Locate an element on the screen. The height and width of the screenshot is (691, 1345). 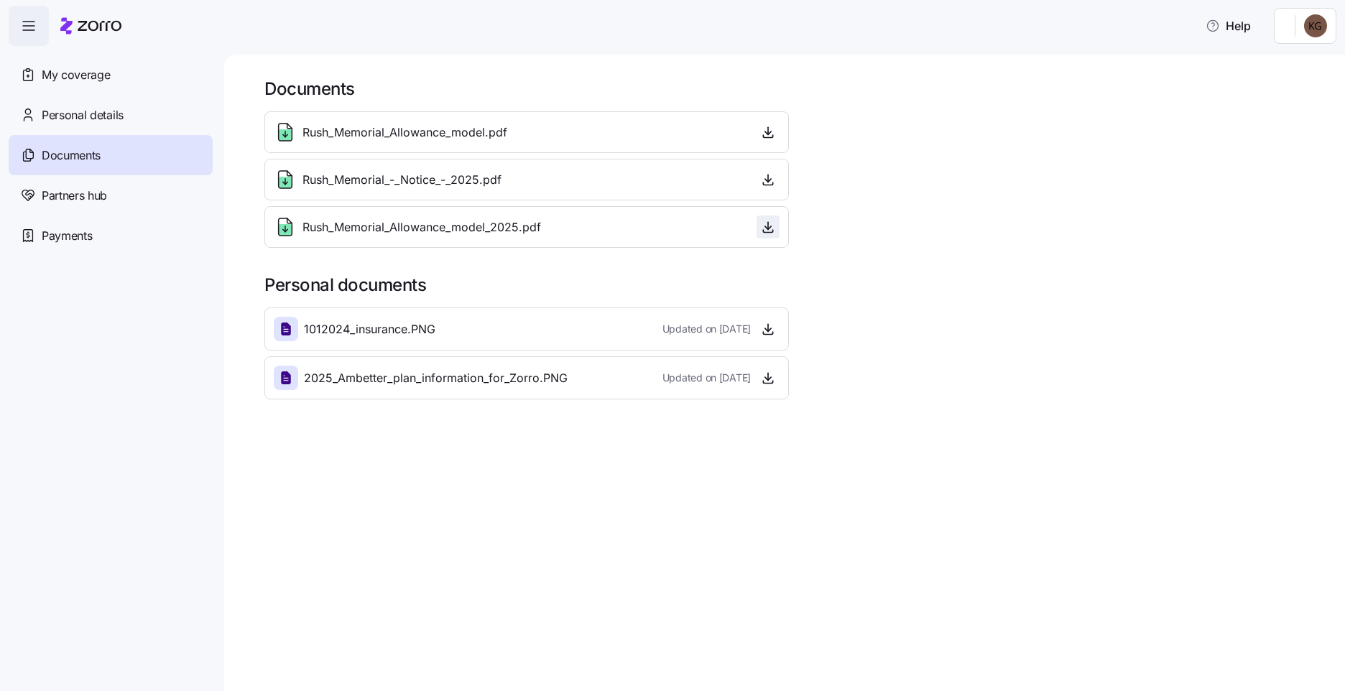
span: 1012024_insurance.PNG is located at coordinates (369, 329).